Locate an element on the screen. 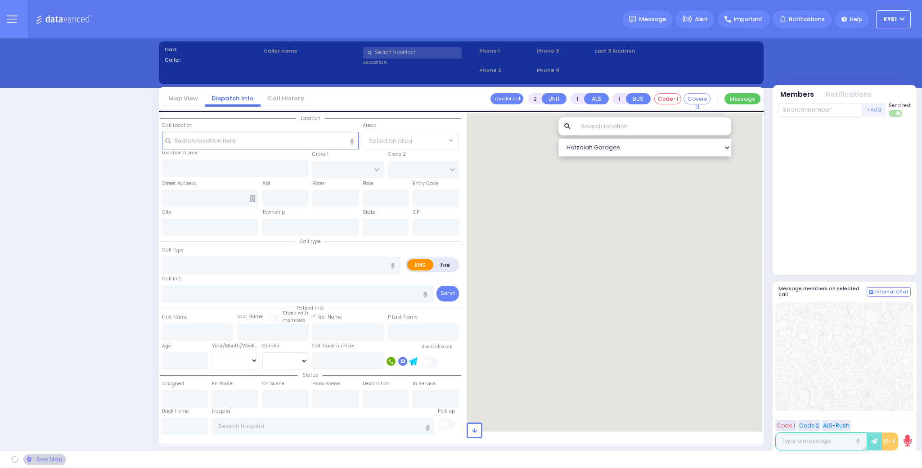  label: Destination is located at coordinates (376, 384).